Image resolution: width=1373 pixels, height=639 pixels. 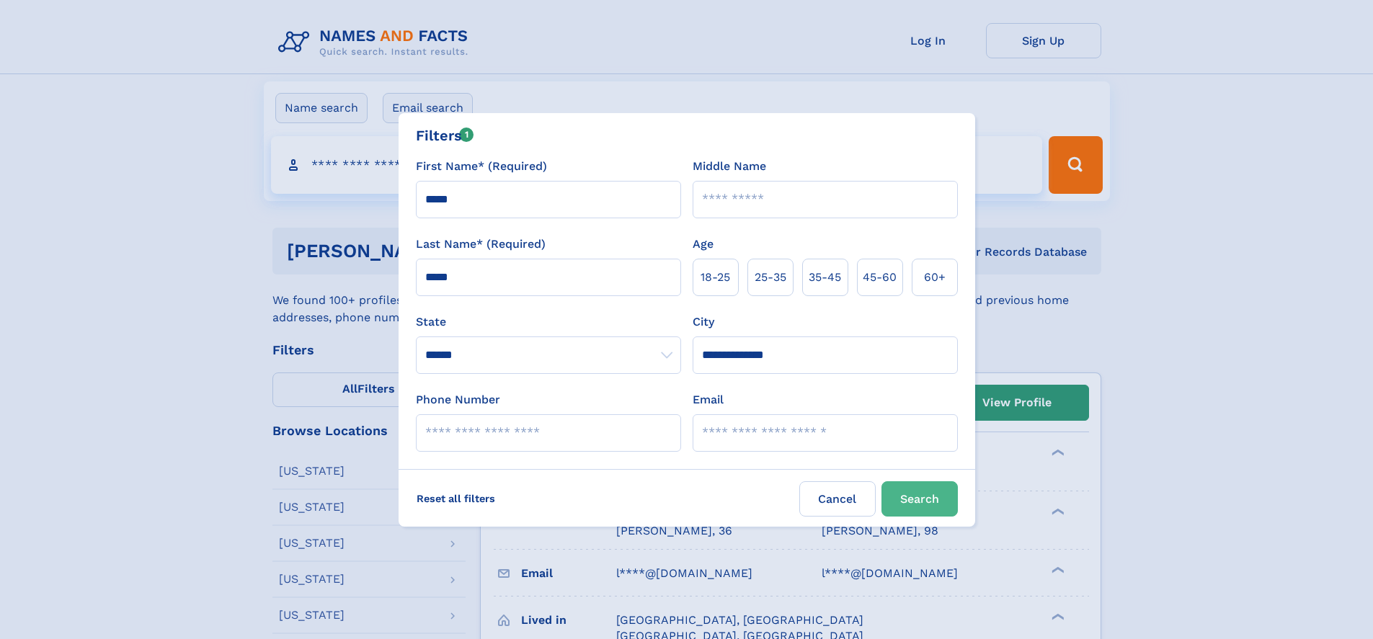 What do you see at coordinates (548, 322) in the screenshot?
I see `label: State` at bounding box center [548, 322].